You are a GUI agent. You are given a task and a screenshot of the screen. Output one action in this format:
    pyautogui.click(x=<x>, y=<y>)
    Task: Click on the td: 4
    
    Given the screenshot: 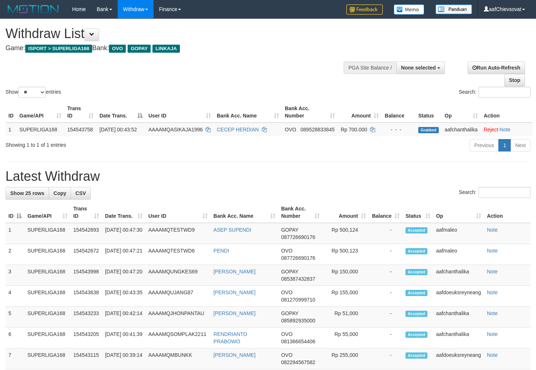 What is the action you would take?
    pyautogui.click(x=15, y=296)
    